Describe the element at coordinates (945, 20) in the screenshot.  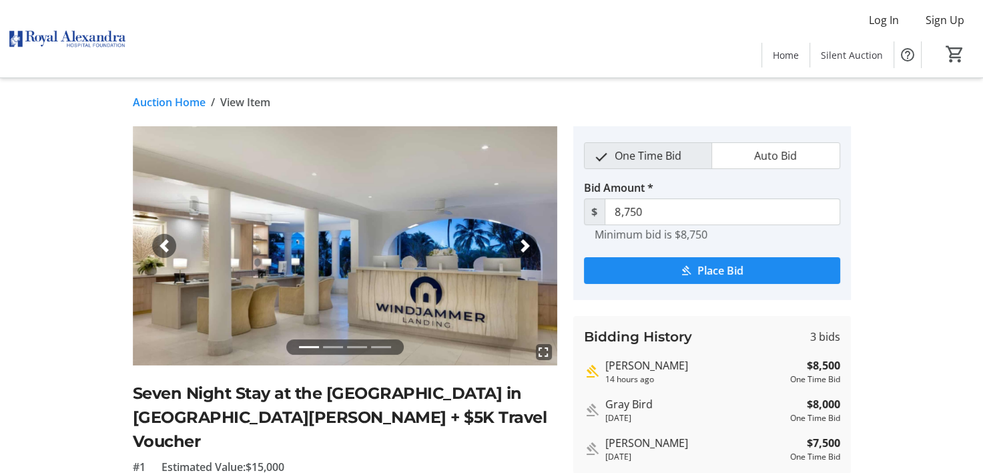
I see `span: Sign Up` at that location.